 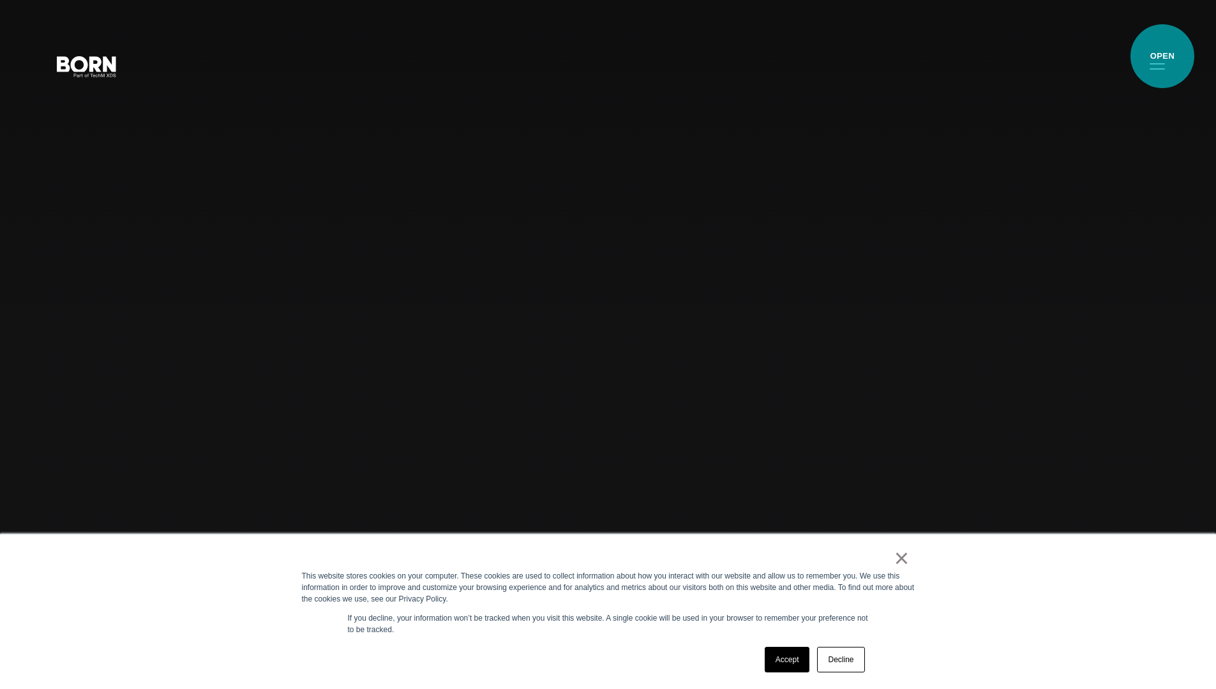 What do you see at coordinates (1158, 66) in the screenshot?
I see `button: Open` at bounding box center [1158, 66].